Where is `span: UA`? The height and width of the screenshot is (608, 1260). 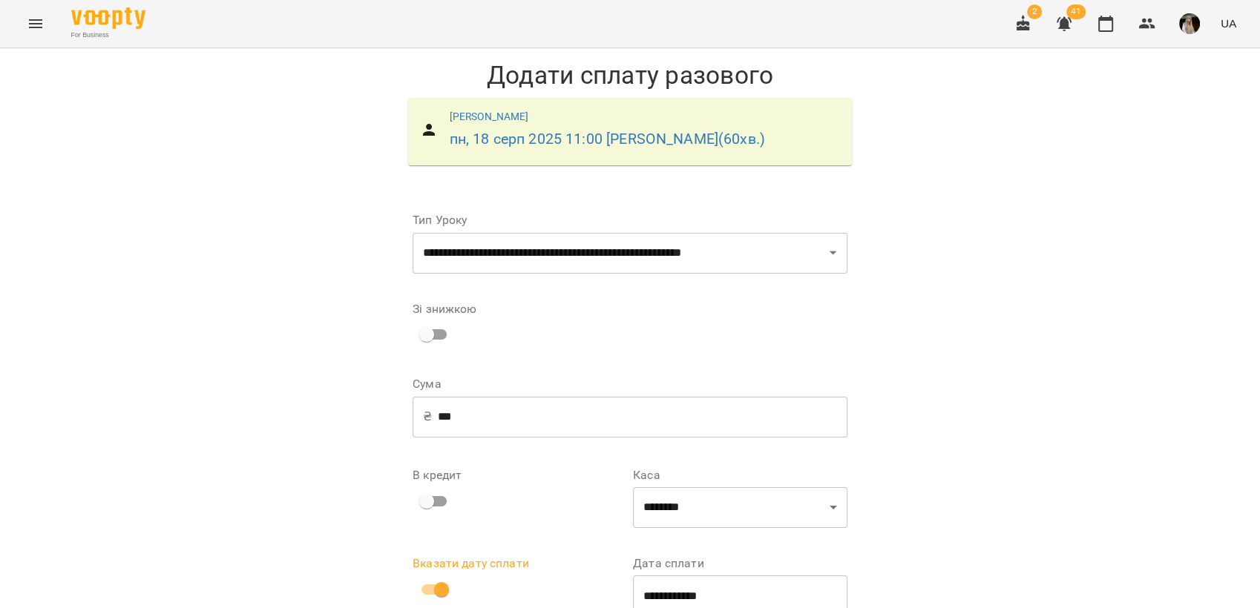
span: UA is located at coordinates (1228, 23).